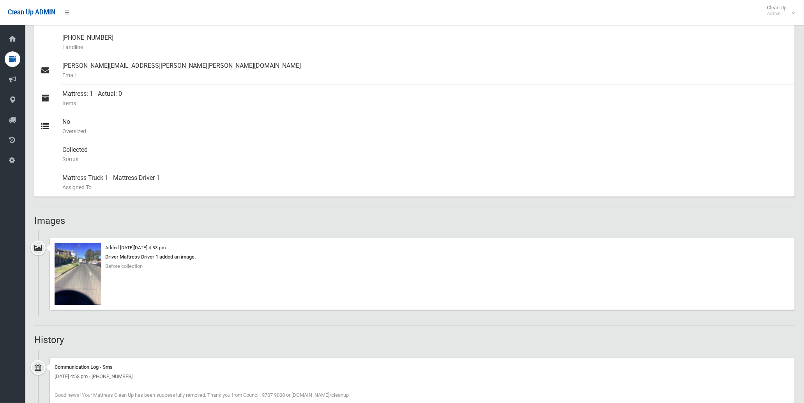 The height and width of the screenshot is (403, 804). What do you see at coordinates (778, 11) in the screenshot?
I see `span: Clean Up` at bounding box center [778, 11].